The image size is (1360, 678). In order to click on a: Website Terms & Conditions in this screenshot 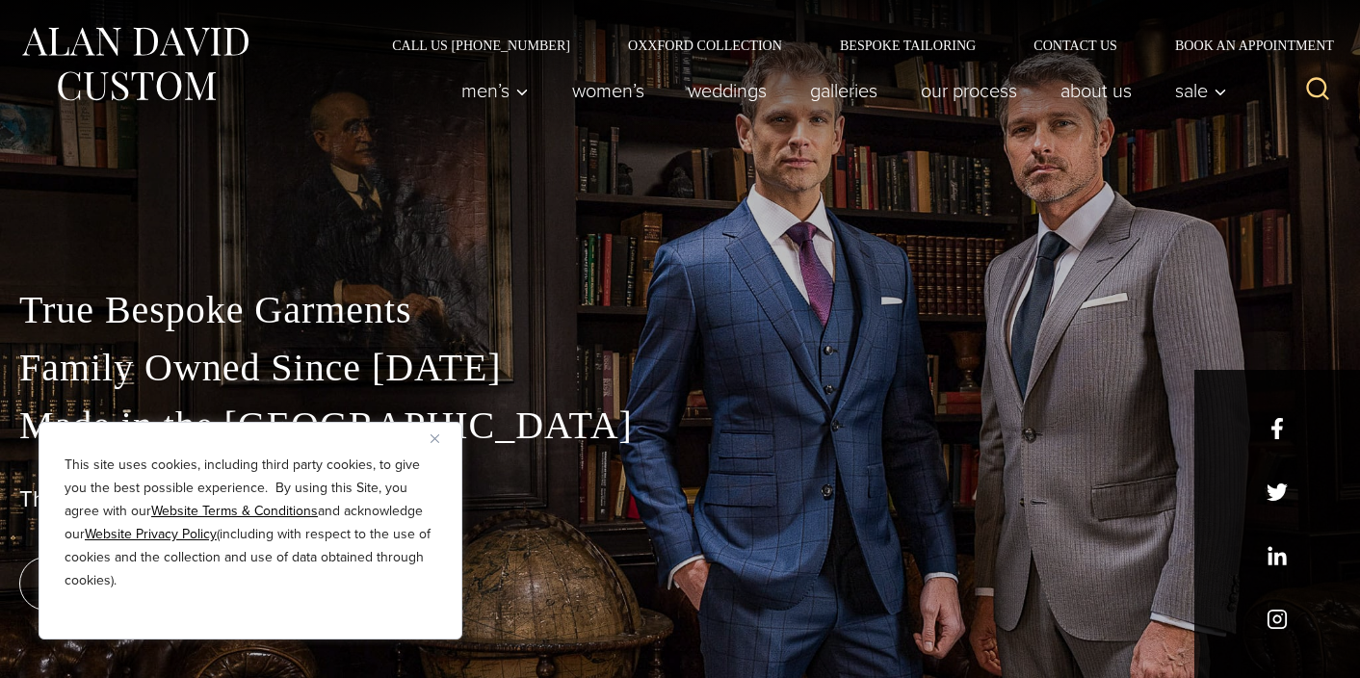, I will do `click(234, 511)`.